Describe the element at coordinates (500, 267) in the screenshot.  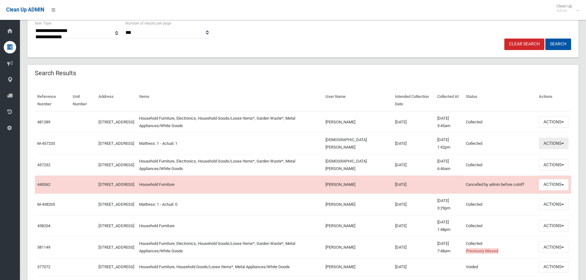
I see `td: Voided` at that location.